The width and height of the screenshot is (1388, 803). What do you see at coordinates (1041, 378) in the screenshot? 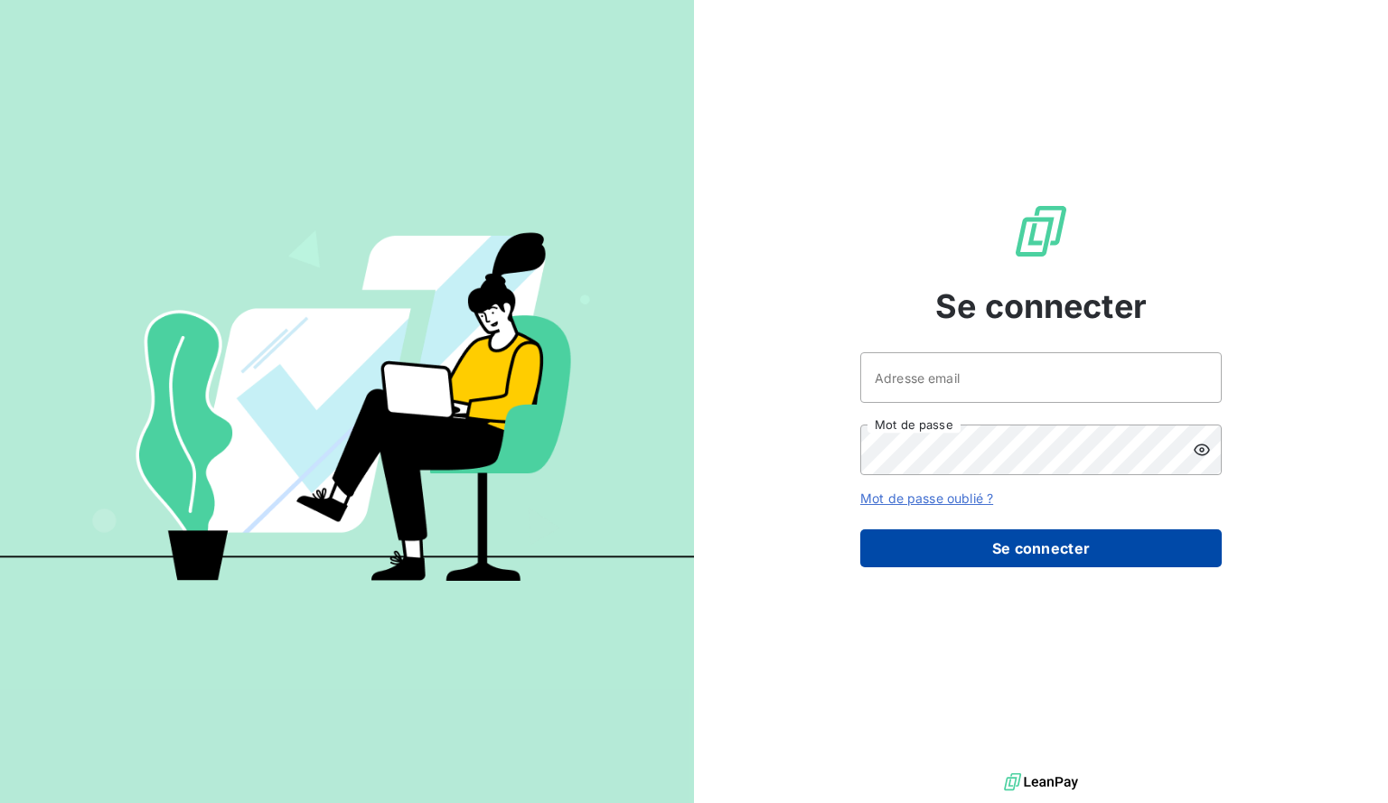
I see `input: placeholder` at bounding box center [1041, 378].